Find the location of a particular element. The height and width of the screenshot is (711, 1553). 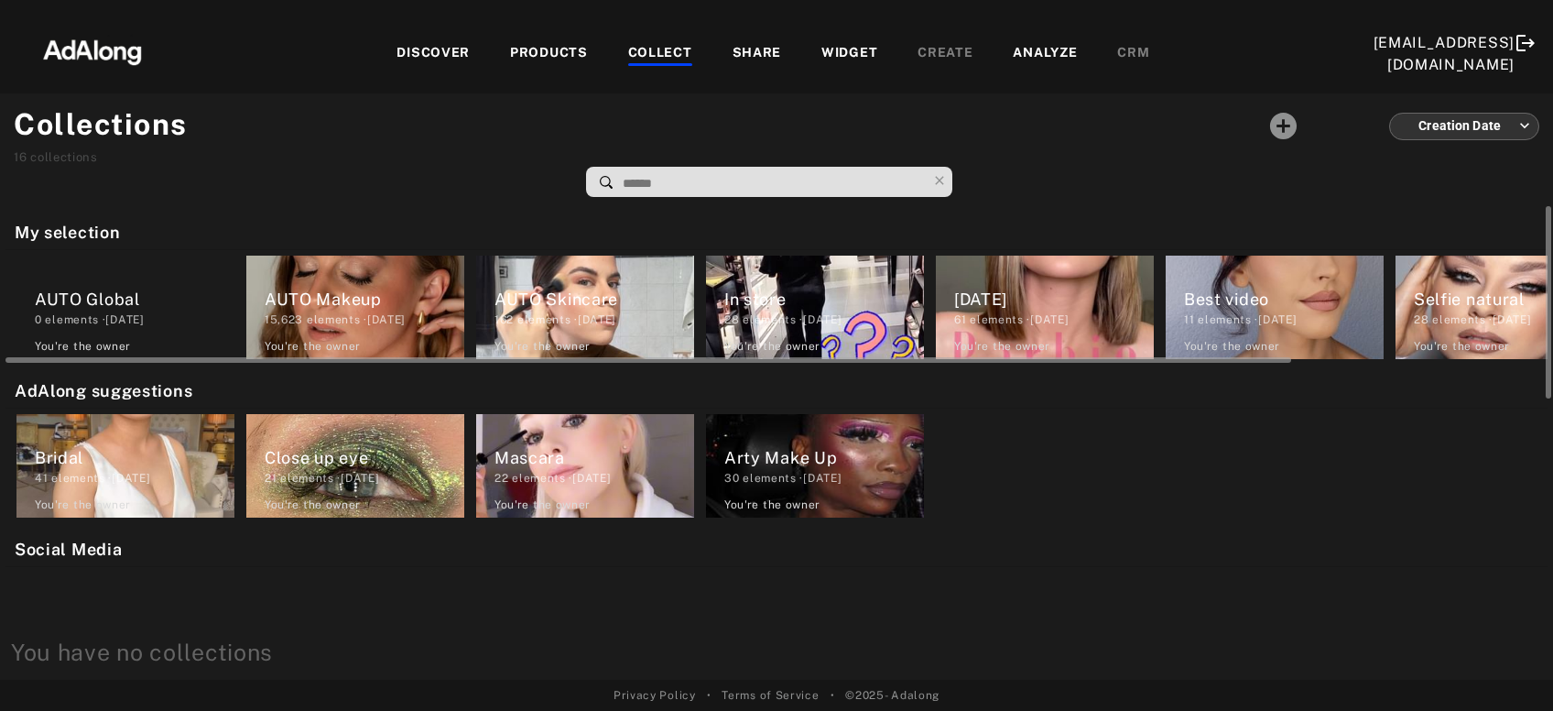

div: PRODUCTS is located at coordinates (549, 54).